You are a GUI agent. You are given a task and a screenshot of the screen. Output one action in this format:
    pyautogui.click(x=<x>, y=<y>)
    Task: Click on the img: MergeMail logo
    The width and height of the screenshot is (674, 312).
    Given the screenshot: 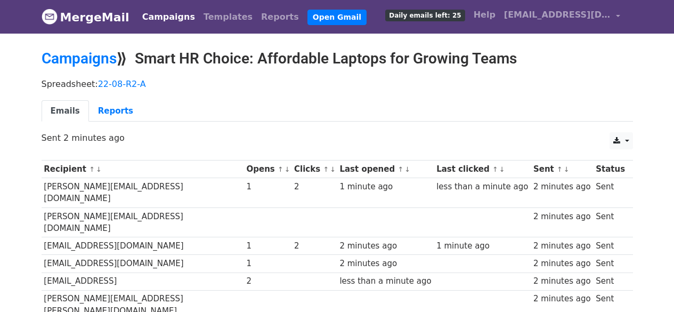 What is the action you would take?
    pyautogui.click(x=50, y=17)
    